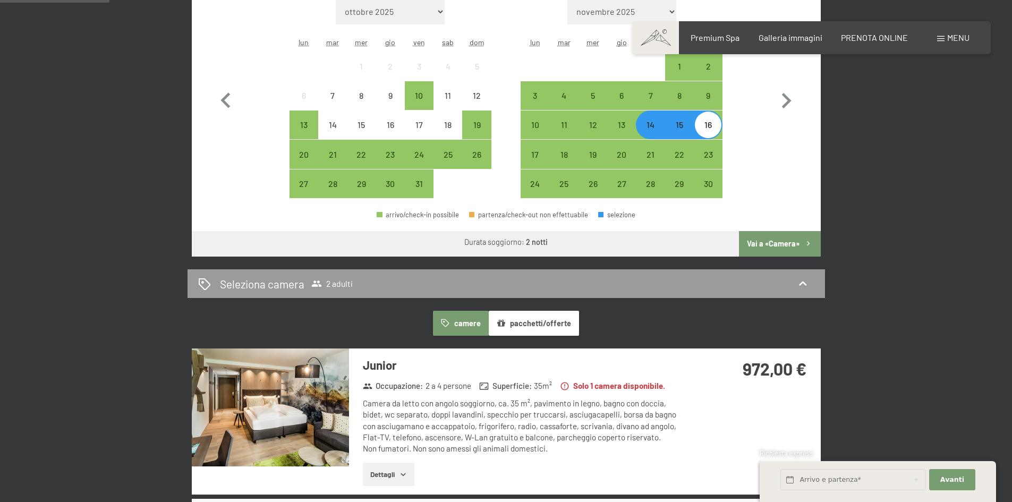 Image resolution: width=1012 pixels, height=502 pixels. What do you see at coordinates (564, 105) in the screenshot?
I see `div: 4` at bounding box center [564, 105].